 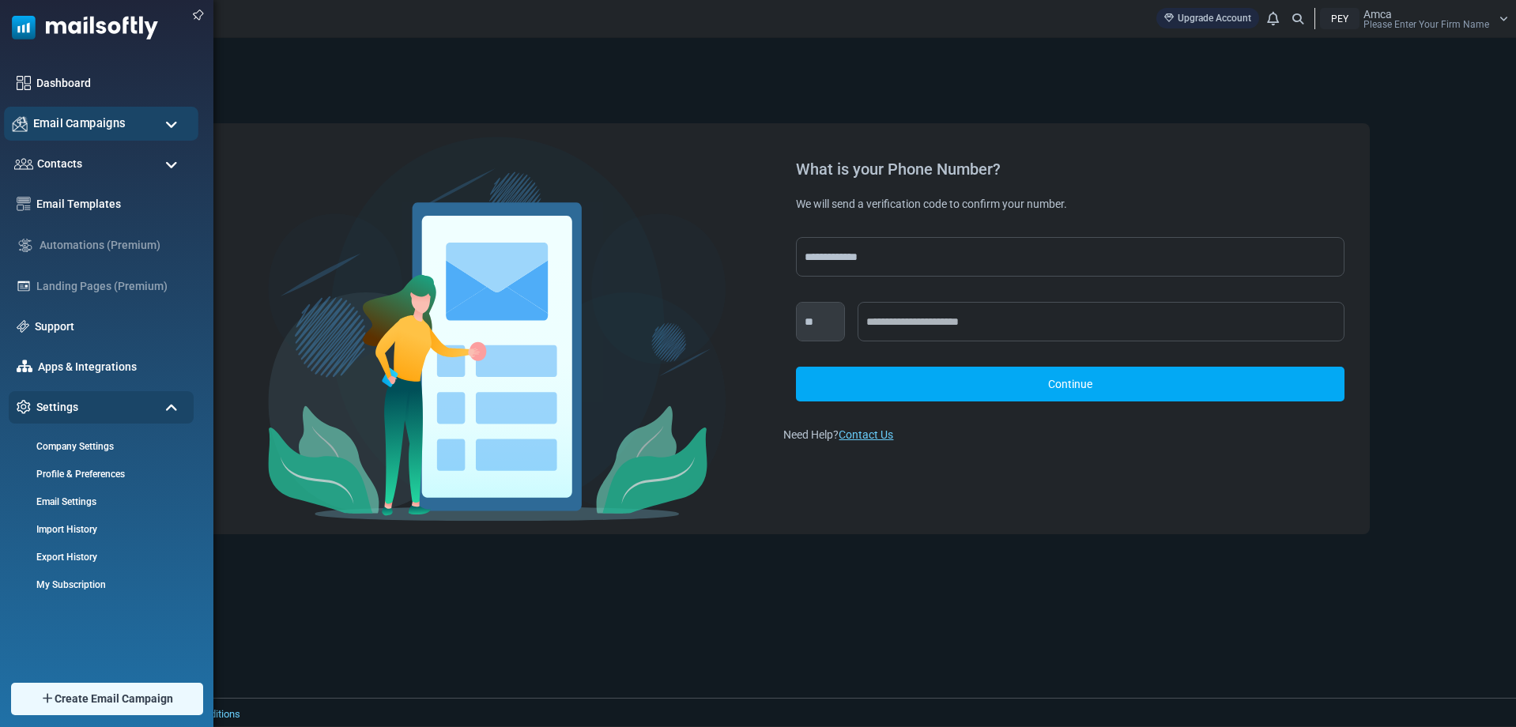 What do you see at coordinates (99, 474) in the screenshot?
I see `a: Profile & Preferences` at bounding box center [99, 474].